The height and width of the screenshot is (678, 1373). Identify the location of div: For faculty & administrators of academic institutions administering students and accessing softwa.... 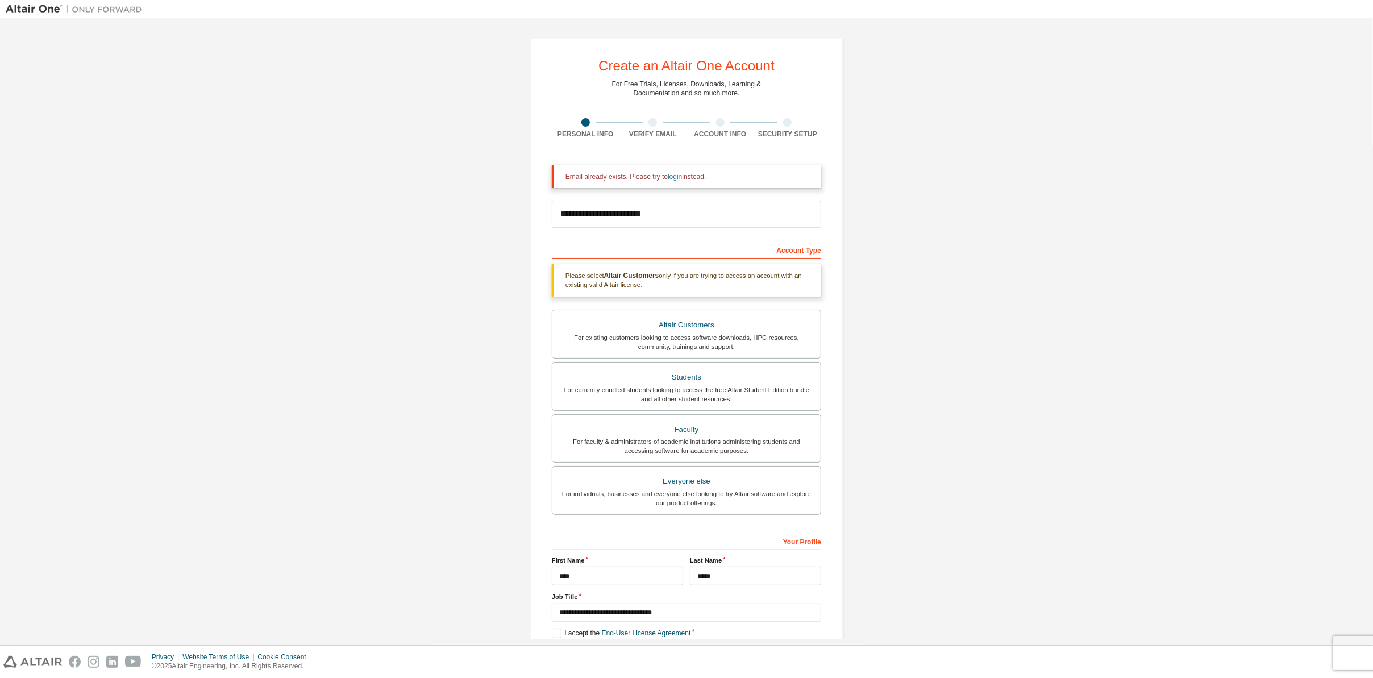
(687, 446).